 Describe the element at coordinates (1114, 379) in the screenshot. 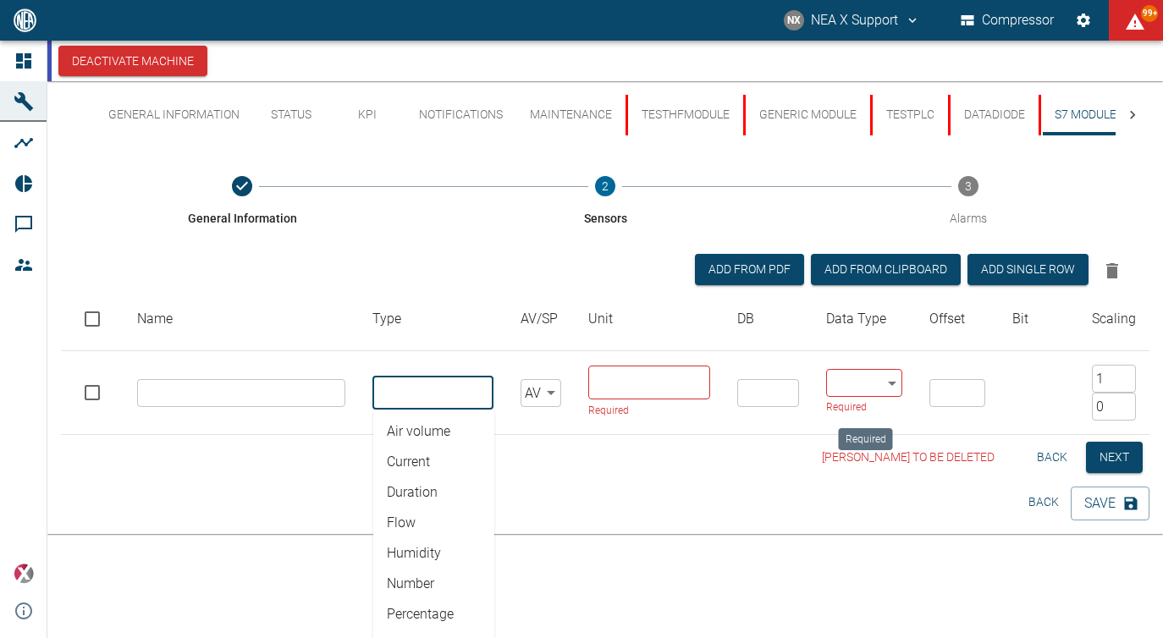

I see `input: Factor` at that location.